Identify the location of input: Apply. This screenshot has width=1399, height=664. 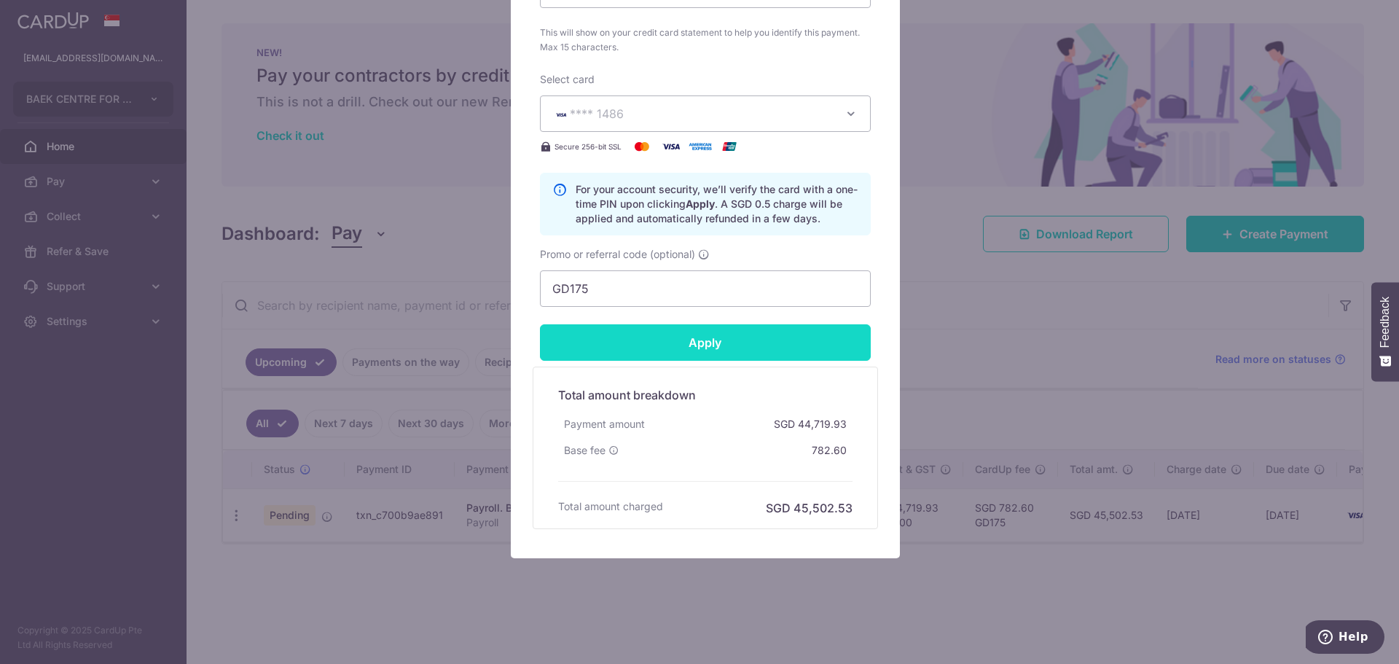
(706, 343).